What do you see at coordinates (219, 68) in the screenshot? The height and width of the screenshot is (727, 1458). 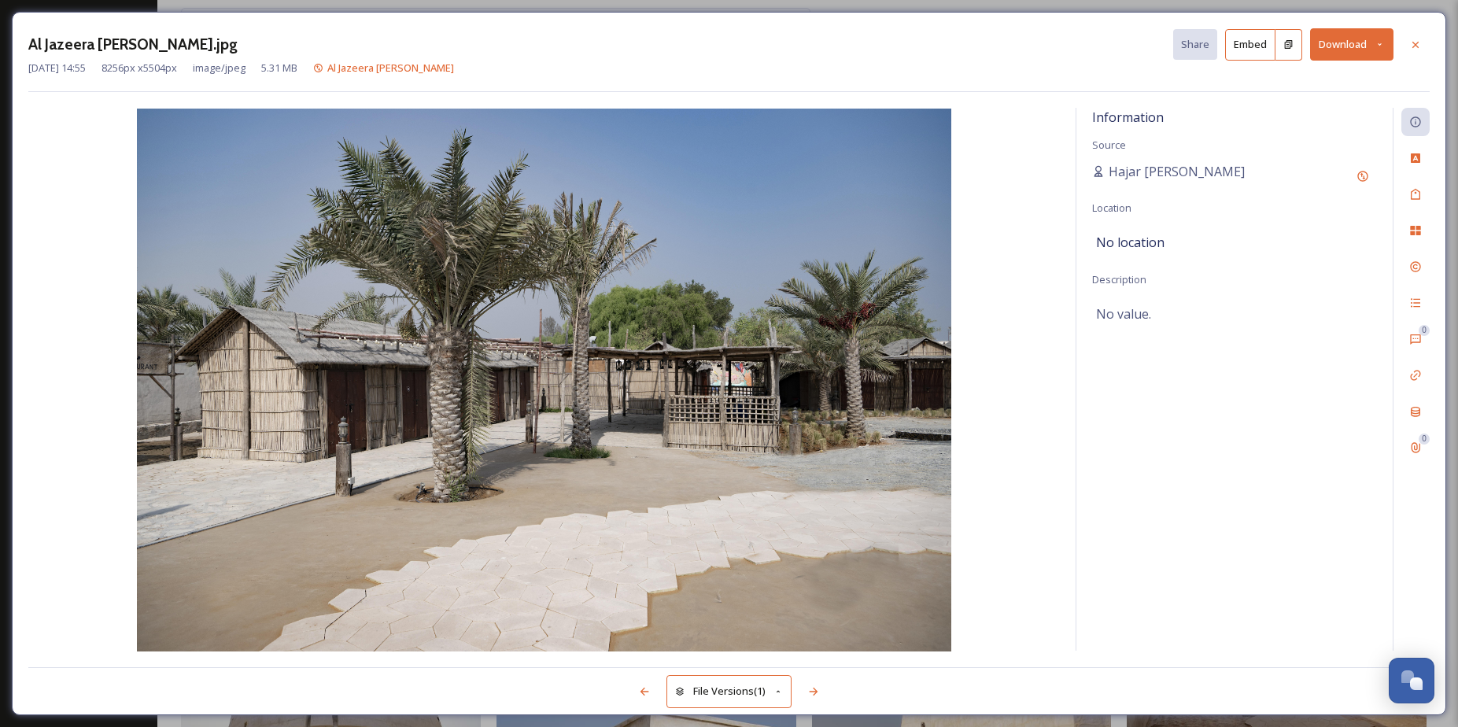 I see `span: image/jpeg` at bounding box center [219, 68].